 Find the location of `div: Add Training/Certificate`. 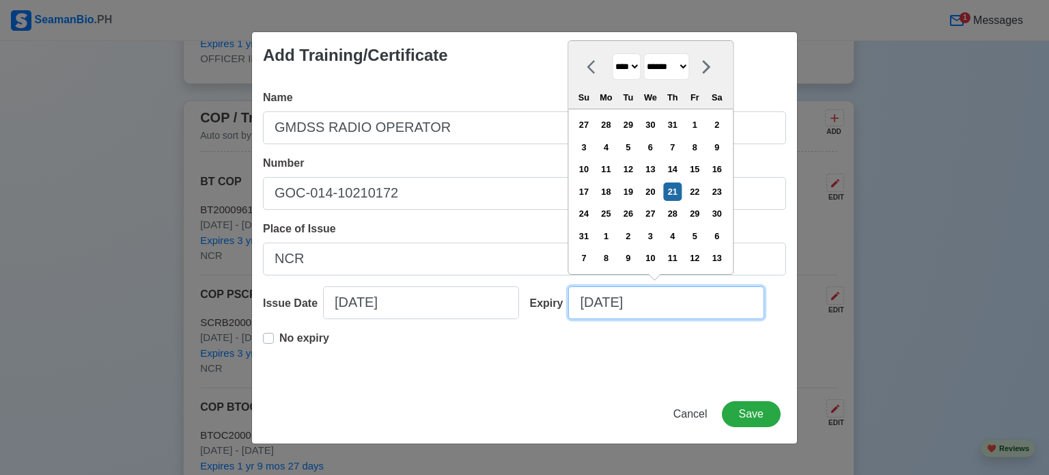

div: Add Training/Certificate is located at coordinates (355, 55).